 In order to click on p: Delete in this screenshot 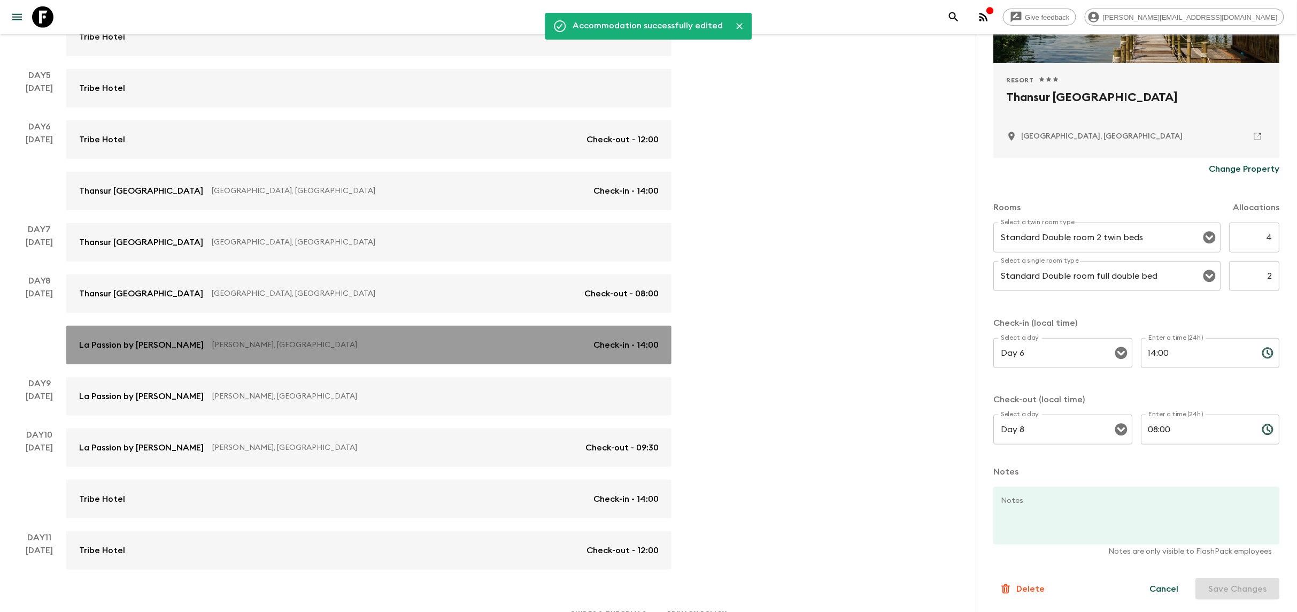, I will do `click(1031, 589)`.